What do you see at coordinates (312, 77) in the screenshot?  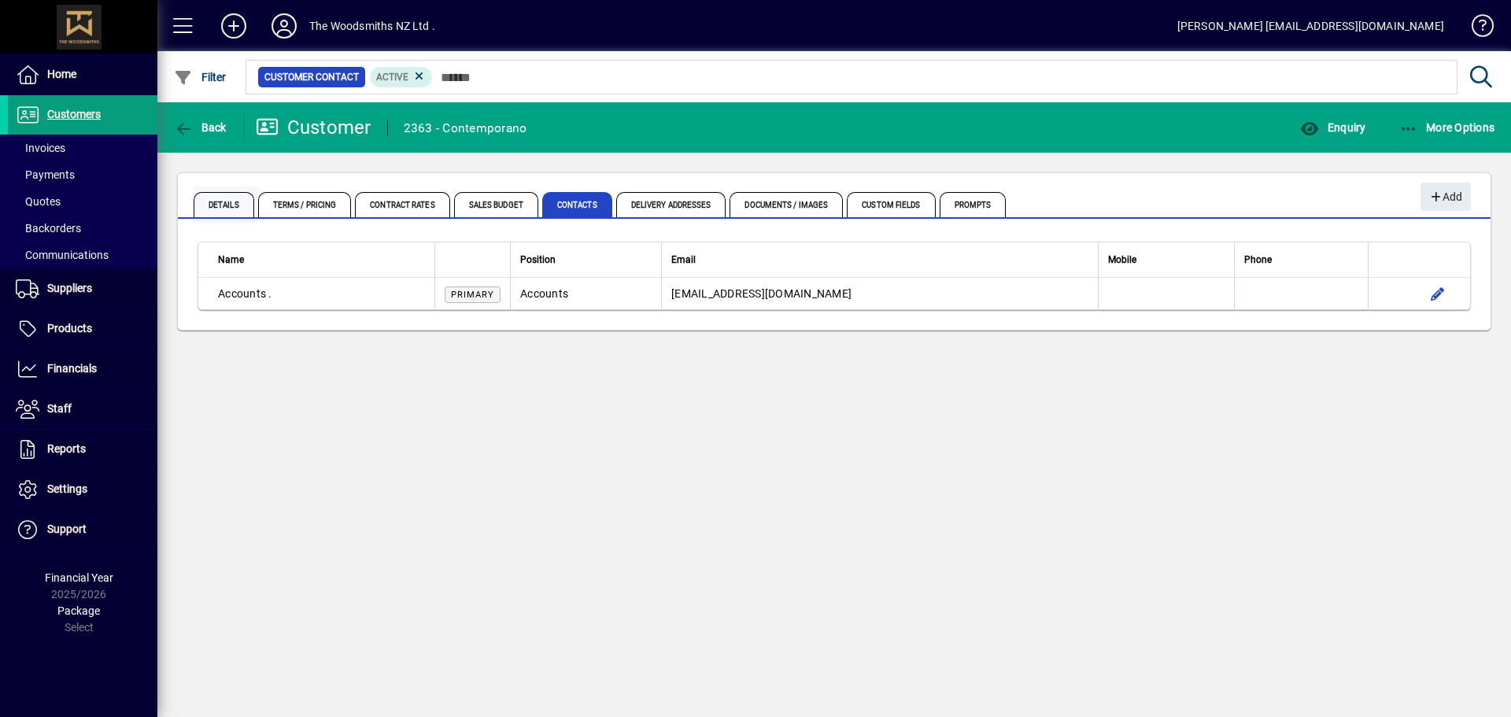 I see `span: Customer Contact` at bounding box center [312, 77].